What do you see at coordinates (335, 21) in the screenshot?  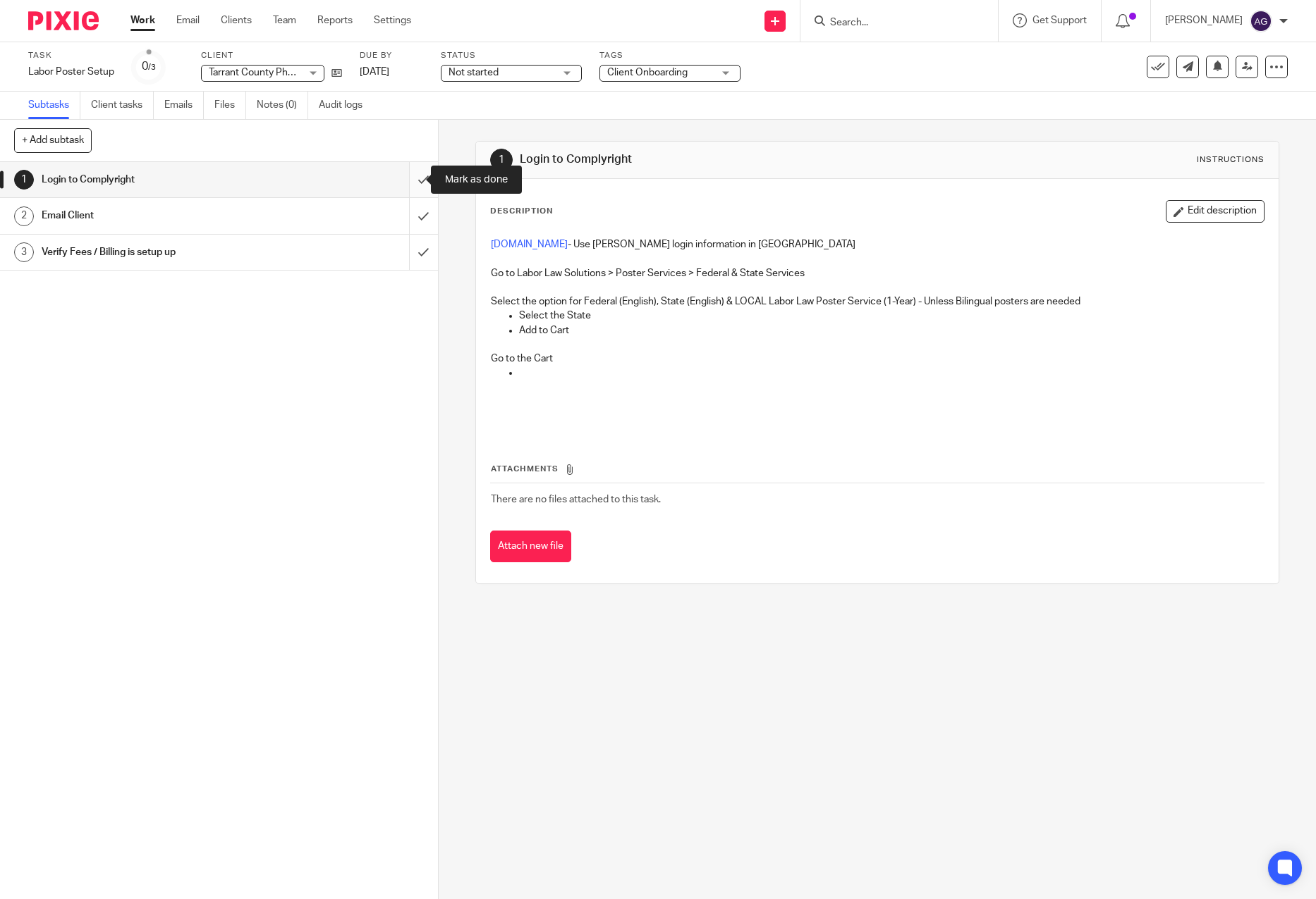 I see `a: Reports` at bounding box center [335, 21].